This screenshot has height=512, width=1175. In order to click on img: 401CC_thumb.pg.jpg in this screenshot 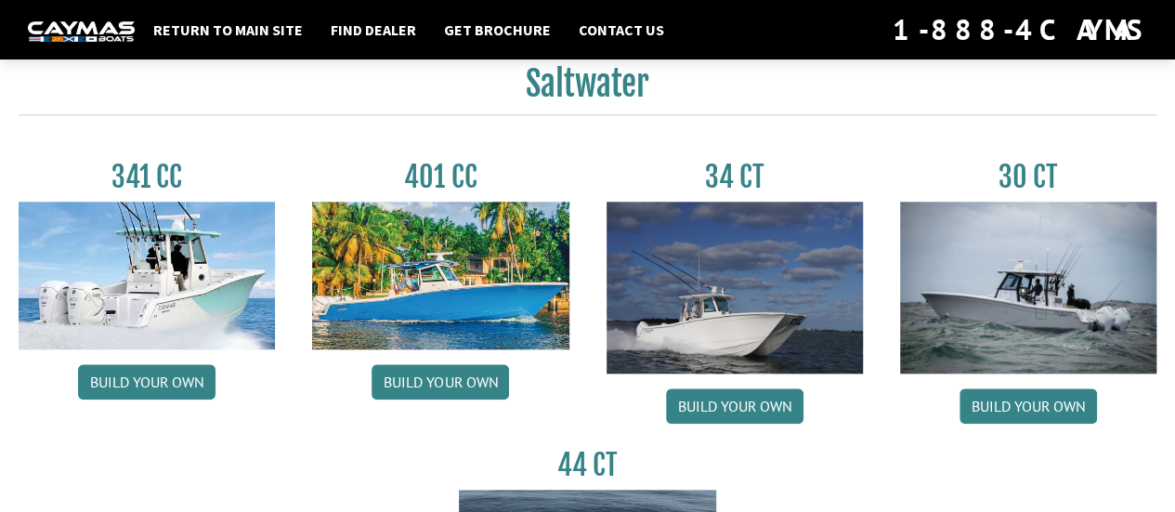, I will do `click(440, 275)`.